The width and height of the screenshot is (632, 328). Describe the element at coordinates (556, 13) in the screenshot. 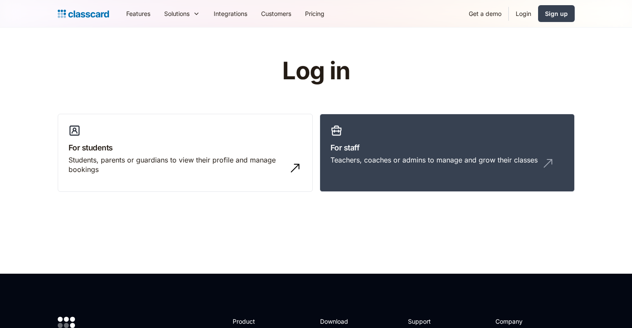

I see `a: Sign up` at that location.